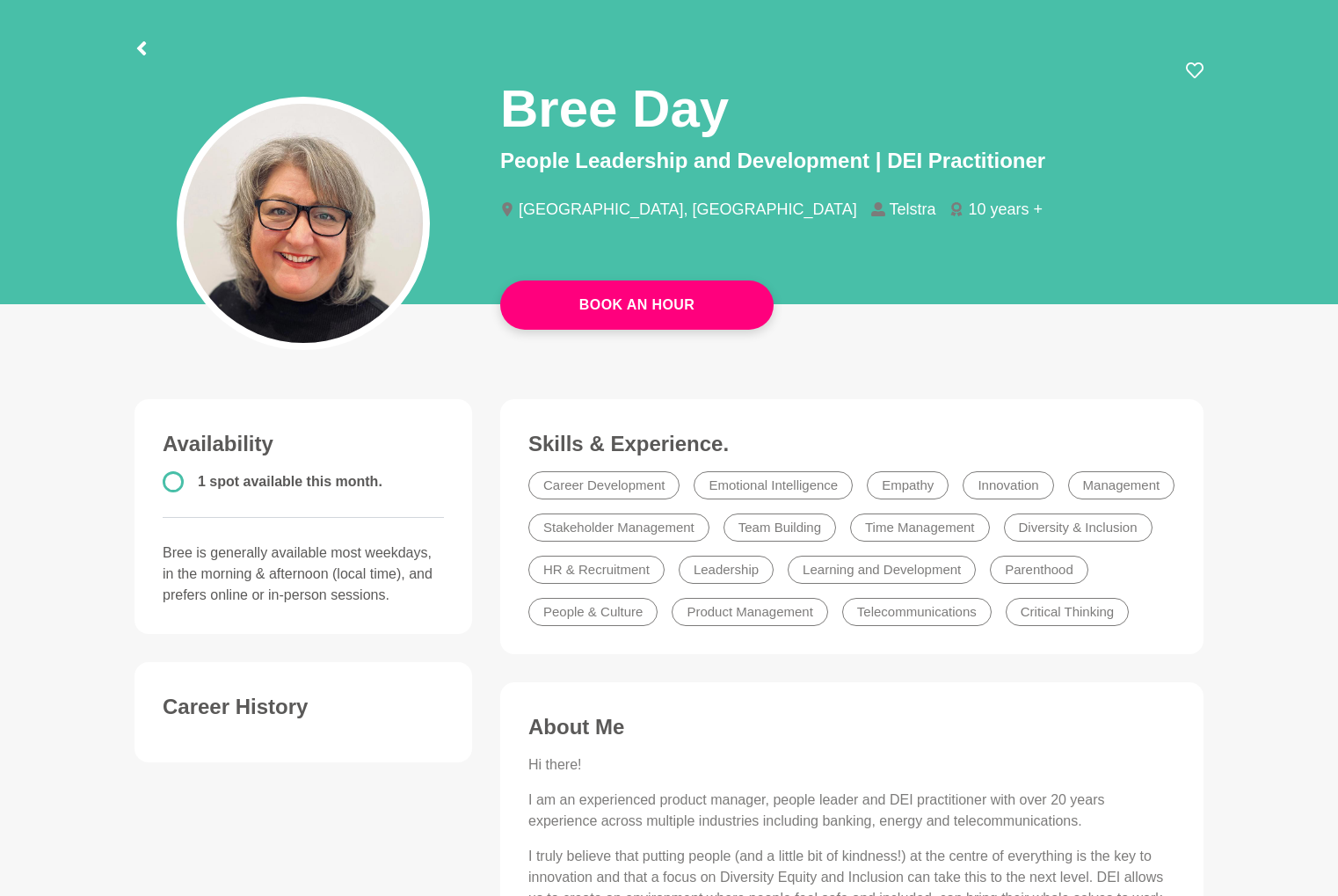 The image size is (1338, 896). Describe the element at coordinates (1004, 209) in the screenshot. I see `li: 10 years +` at that location.